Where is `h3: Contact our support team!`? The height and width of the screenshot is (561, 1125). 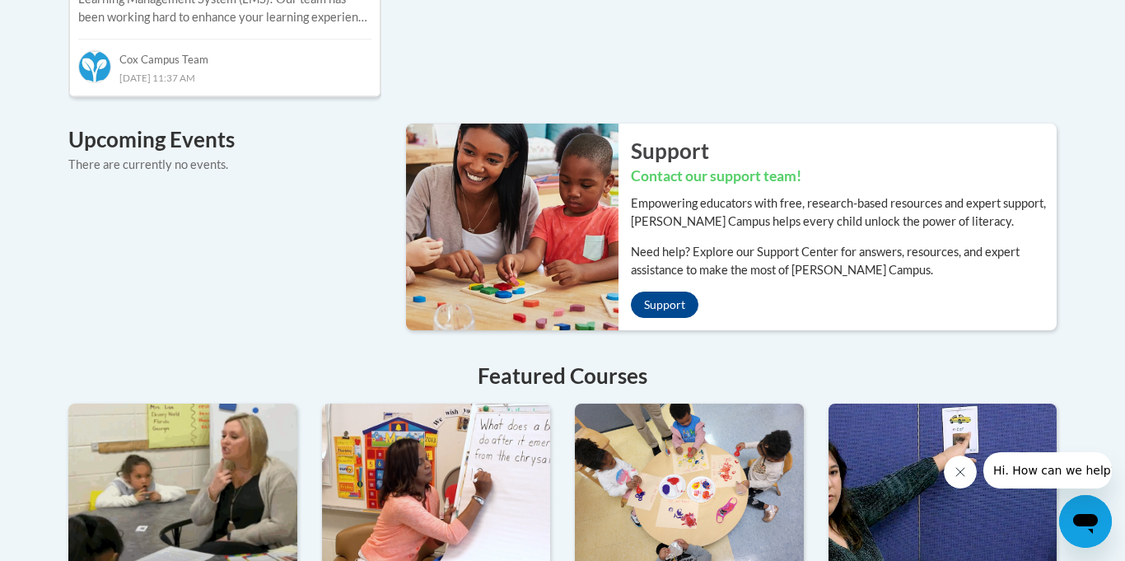 h3: Contact our support team! is located at coordinates (843, 176).